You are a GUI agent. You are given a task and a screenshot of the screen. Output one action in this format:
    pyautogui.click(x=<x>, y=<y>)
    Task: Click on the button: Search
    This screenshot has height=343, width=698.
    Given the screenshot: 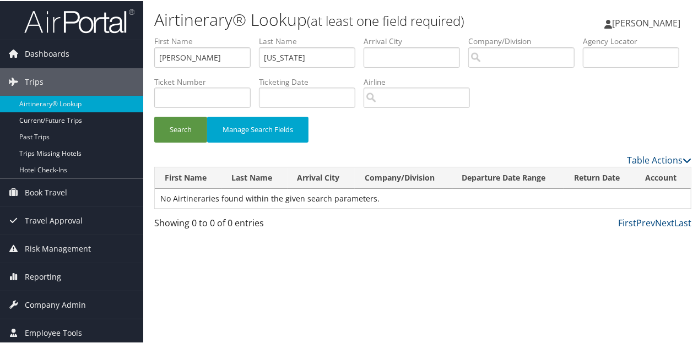 What is the action you would take?
    pyautogui.click(x=181, y=128)
    